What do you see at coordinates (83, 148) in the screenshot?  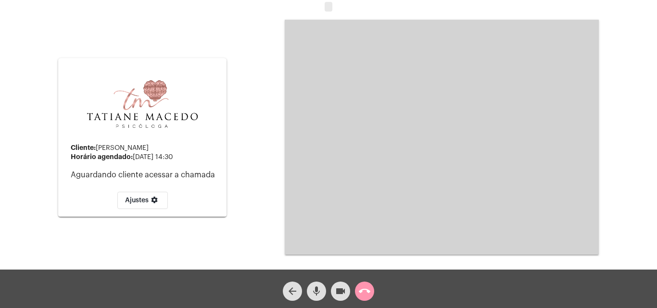 I see `strong: Cliente:` at bounding box center [83, 148].